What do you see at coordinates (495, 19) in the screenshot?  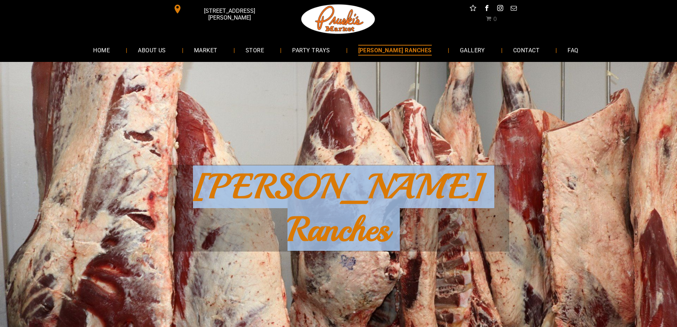 I see `span: 0` at bounding box center [495, 19].